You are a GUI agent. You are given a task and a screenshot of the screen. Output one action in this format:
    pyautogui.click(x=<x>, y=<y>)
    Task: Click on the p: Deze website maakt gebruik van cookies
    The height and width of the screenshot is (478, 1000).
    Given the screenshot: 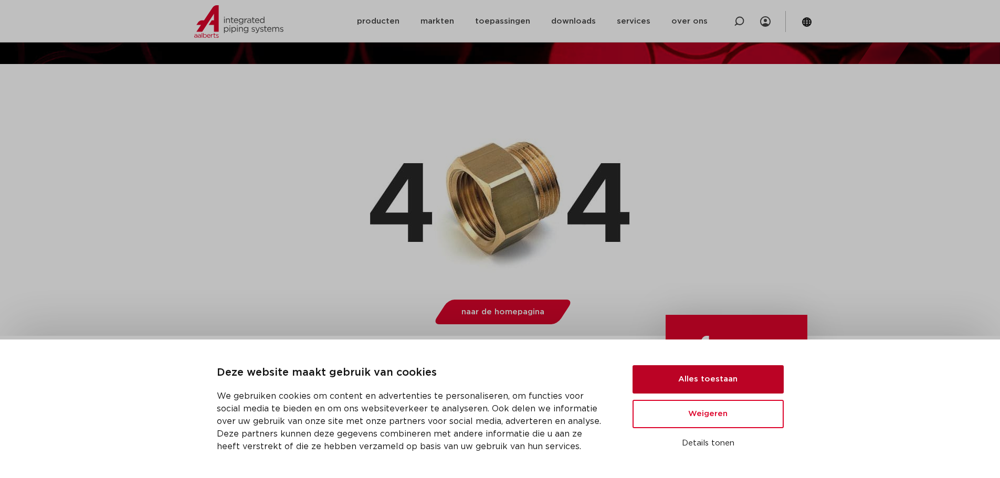 What is the action you would take?
    pyautogui.click(x=412, y=373)
    